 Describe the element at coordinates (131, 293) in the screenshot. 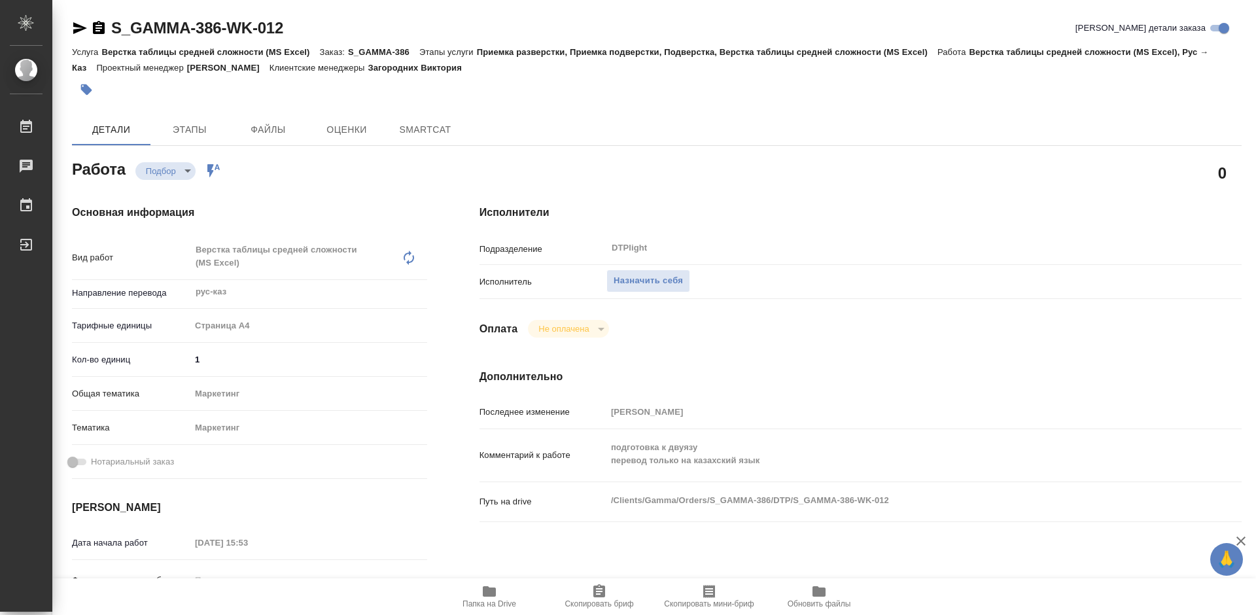

I see `p: Направление перевода` at that location.